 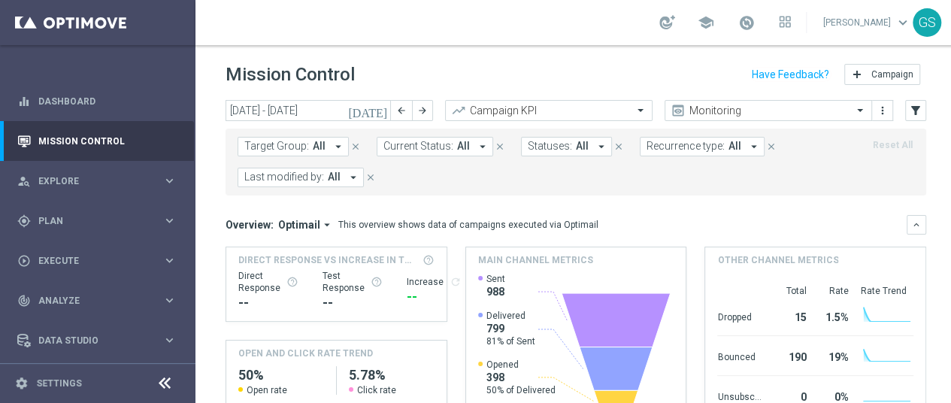 What do you see at coordinates (830, 316) in the screenshot?
I see `div: 1.5%` at bounding box center [830, 316].